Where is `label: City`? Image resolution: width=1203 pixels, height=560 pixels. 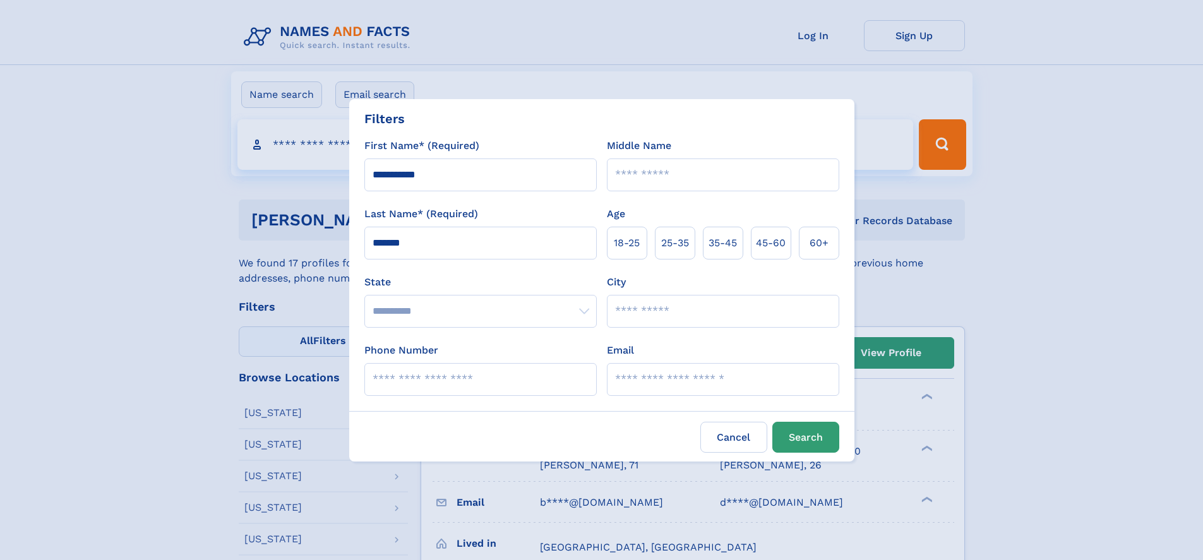 label: City is located at coordinates (617, 282).